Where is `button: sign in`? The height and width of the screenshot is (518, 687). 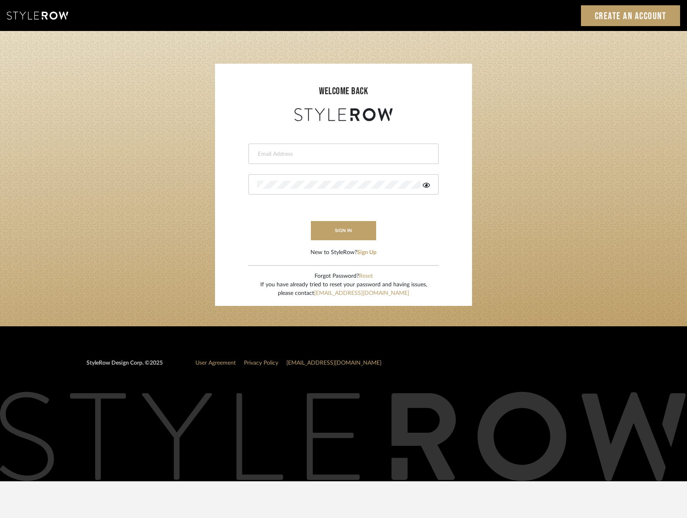 button: sign in is located at coordinates (344, 231).